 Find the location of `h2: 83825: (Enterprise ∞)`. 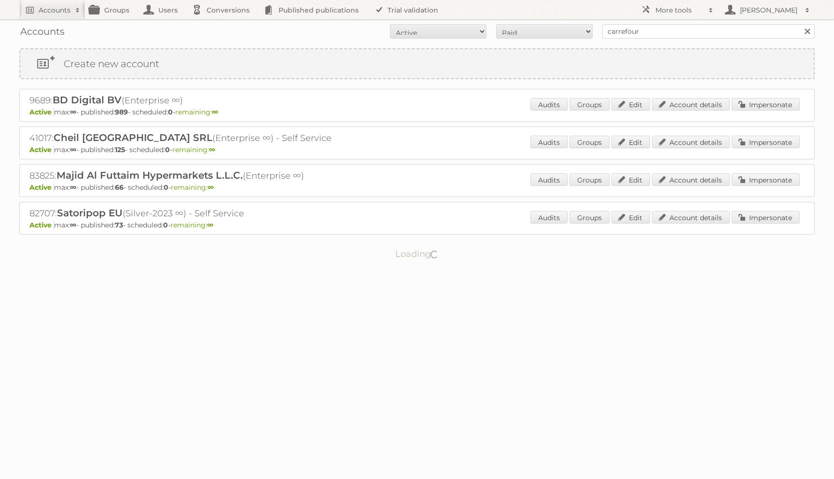

h2: 83825: (Enterprise ∞) is located at coordinates (198, 176).